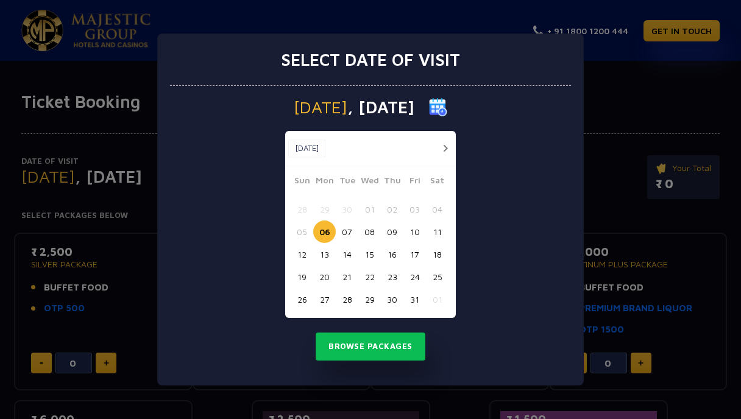  I want to click on button: 20, so click(324, 277).